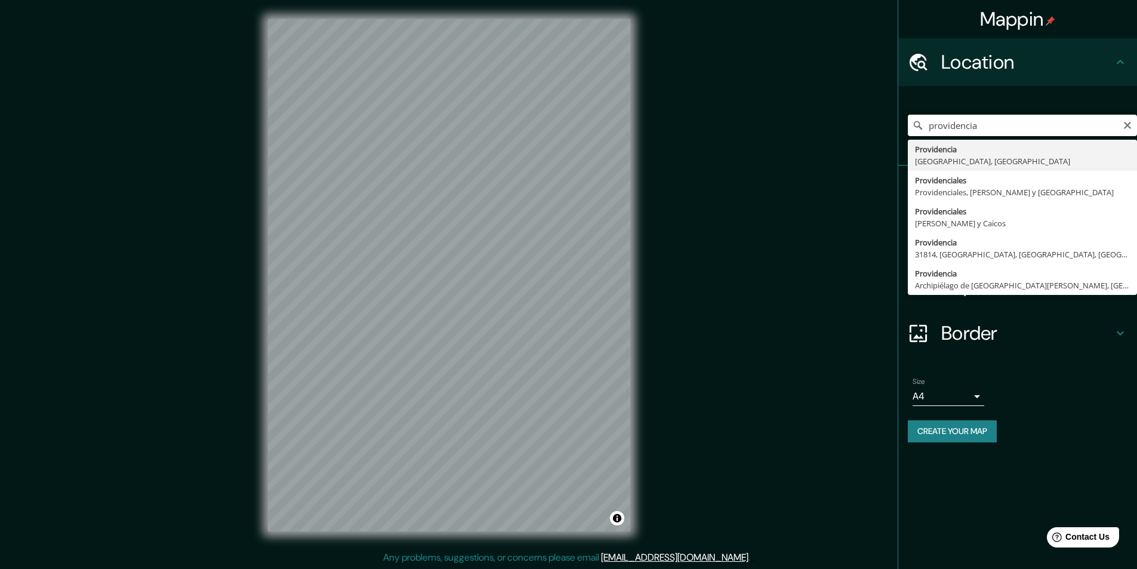 The height and width of the screenshot is (569, 1137). Describe the element at coordinates (1018, 333) in the screenshot. I see `div: Border` at that location.